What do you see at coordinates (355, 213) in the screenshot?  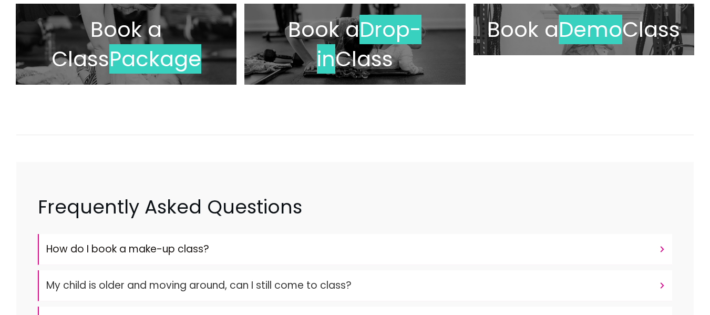 I see `h2: Frequently Asked Questions` at bounding box center [355, 213].